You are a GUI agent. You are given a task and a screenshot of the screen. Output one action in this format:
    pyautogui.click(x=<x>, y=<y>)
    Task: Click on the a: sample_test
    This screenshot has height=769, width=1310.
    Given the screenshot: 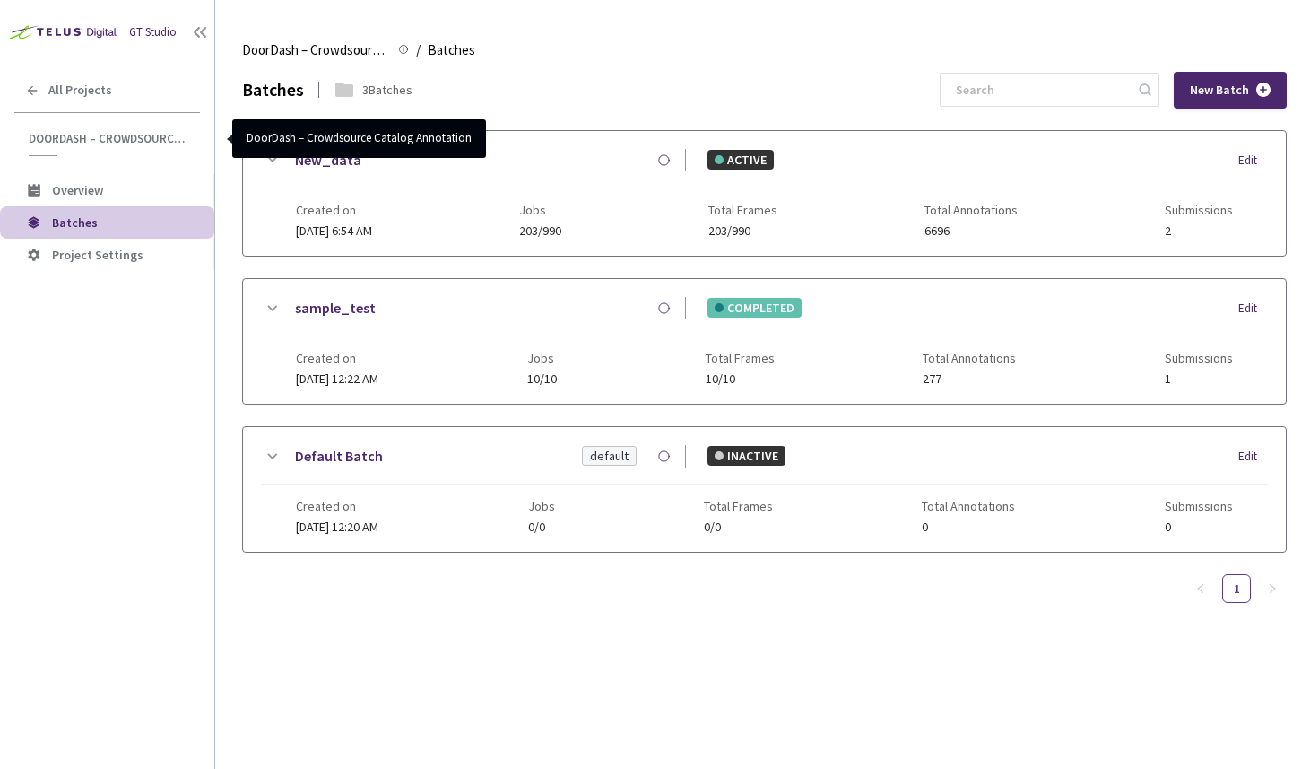 What is the action you would take?
    pyautogui.click(x=335, y=308)
    